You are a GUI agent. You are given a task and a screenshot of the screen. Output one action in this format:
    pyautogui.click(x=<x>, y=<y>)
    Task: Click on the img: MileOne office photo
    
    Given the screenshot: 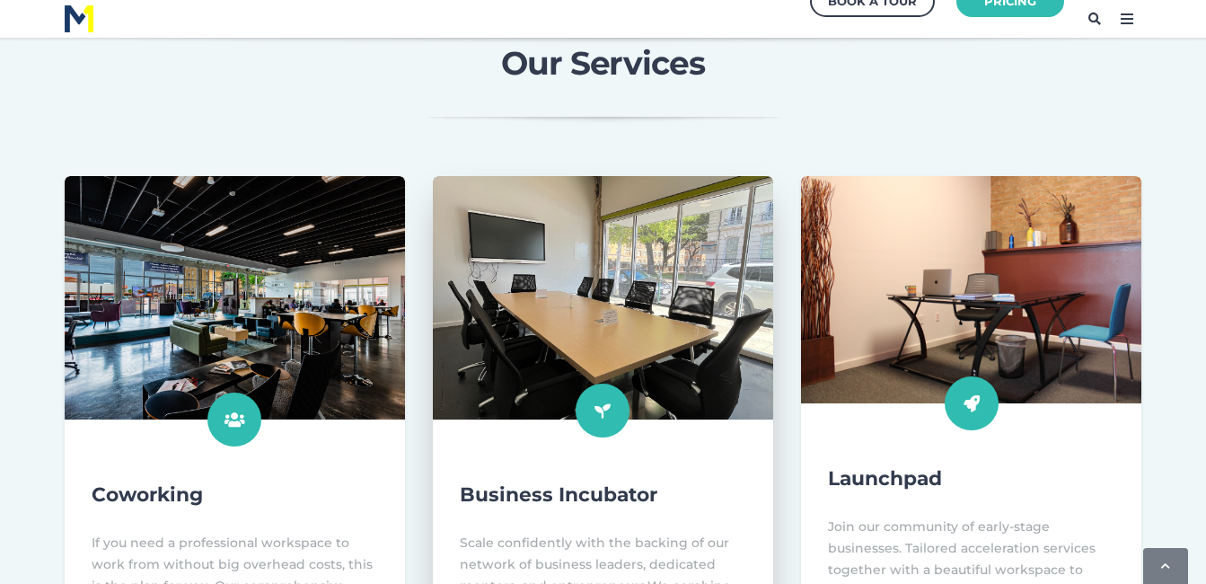 What is the action you would take?
    pyautogui.click(x=970, y=289)
    